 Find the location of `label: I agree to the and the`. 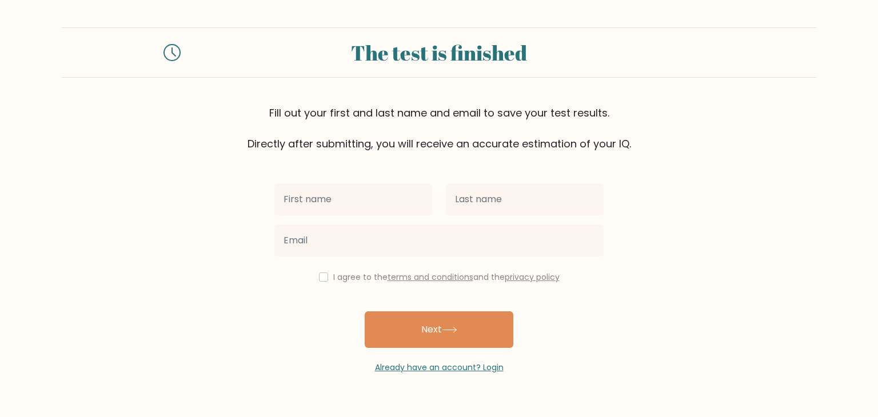

label: I agree to the and the is located at coordinates (446, 277).